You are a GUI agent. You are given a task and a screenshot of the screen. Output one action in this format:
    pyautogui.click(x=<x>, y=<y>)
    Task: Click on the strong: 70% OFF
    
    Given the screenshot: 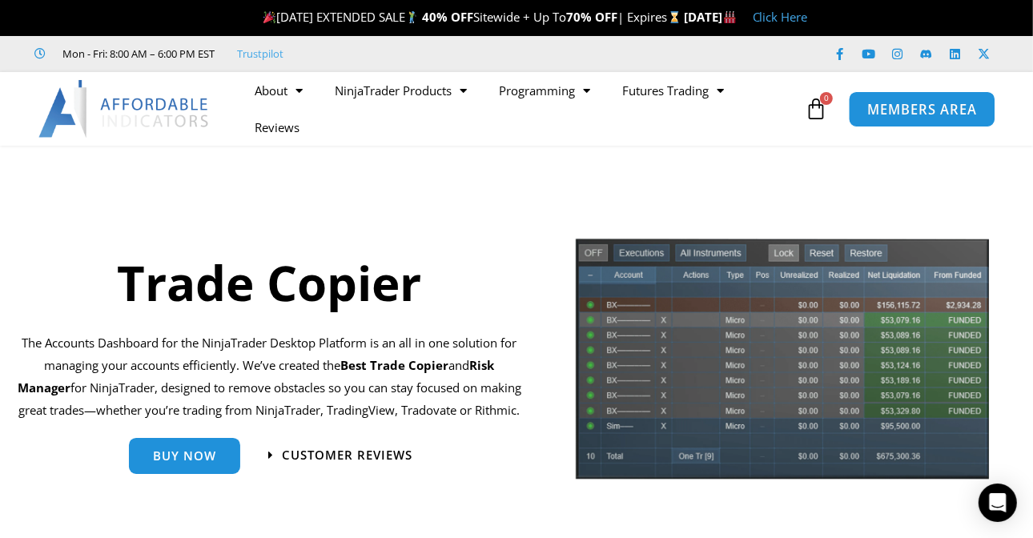 What is the action you would take?
    pyautogui.click(x=592, y=17)
    